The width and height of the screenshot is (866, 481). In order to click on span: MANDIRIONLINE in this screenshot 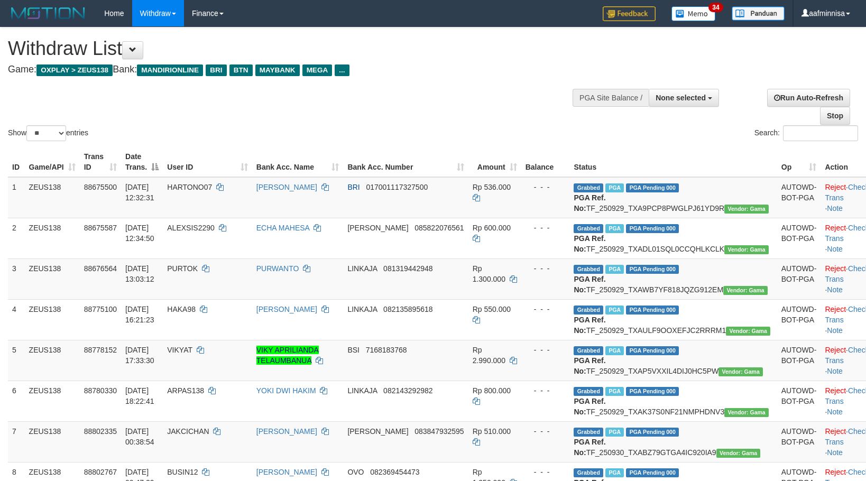, I will do `click(170, 70)`.